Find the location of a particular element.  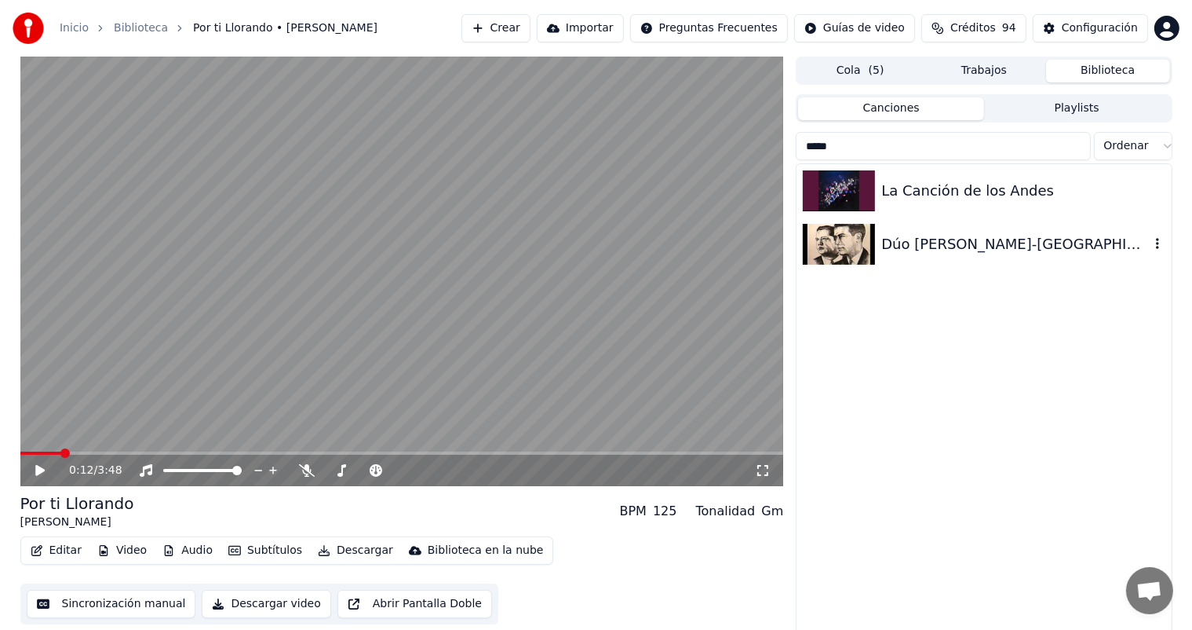

div: Por ti Llorando is located at coordinates (77, 503).